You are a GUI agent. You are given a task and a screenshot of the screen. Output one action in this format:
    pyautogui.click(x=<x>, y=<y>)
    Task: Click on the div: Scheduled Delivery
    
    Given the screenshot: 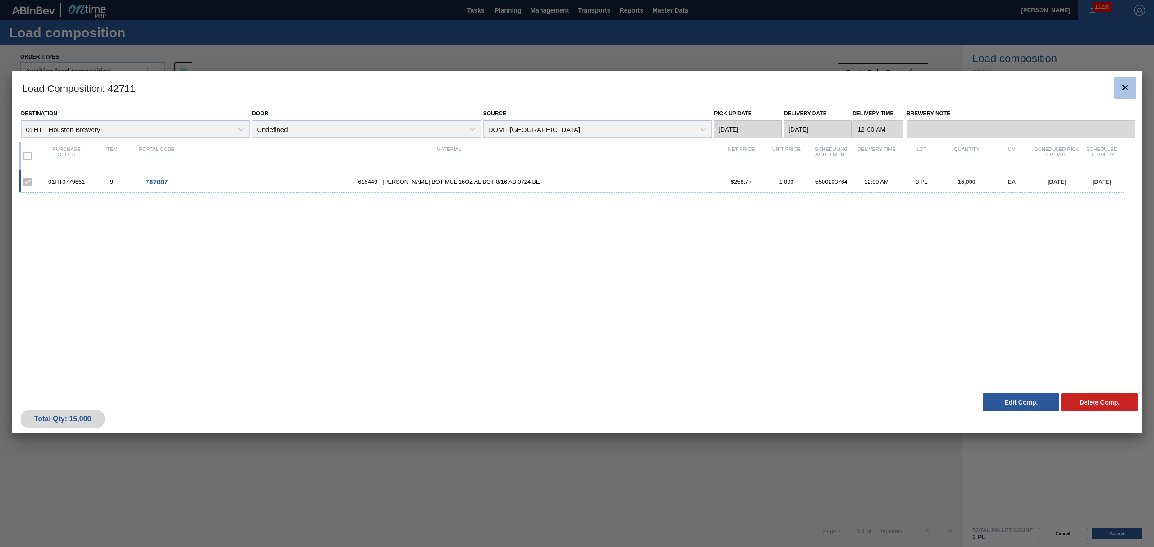 What is the action you would take?
    pyautogui.click(x=1101, y=156)
    